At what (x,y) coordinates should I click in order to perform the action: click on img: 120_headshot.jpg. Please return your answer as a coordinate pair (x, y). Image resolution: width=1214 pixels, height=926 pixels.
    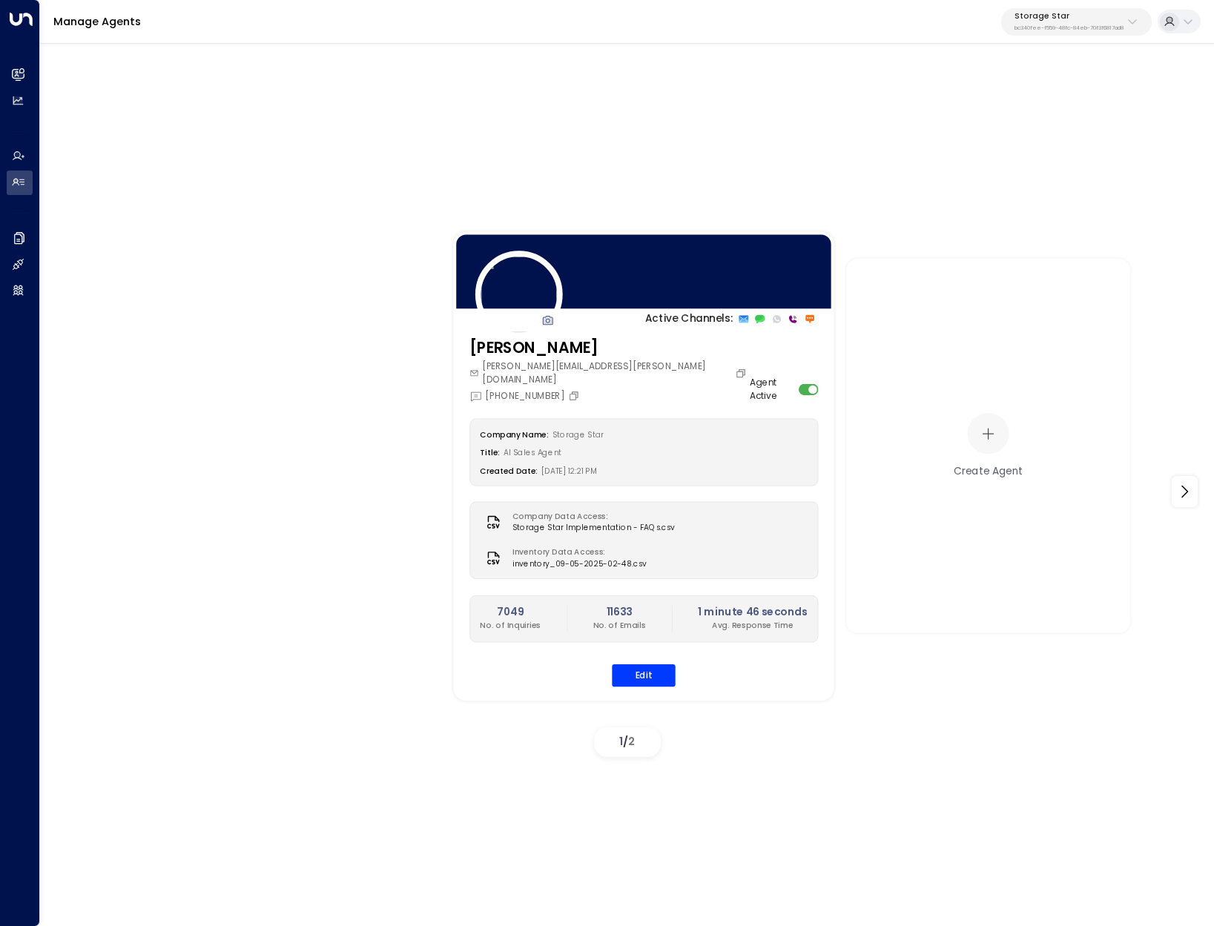
    Looking at the image, I should click on (519, 295).